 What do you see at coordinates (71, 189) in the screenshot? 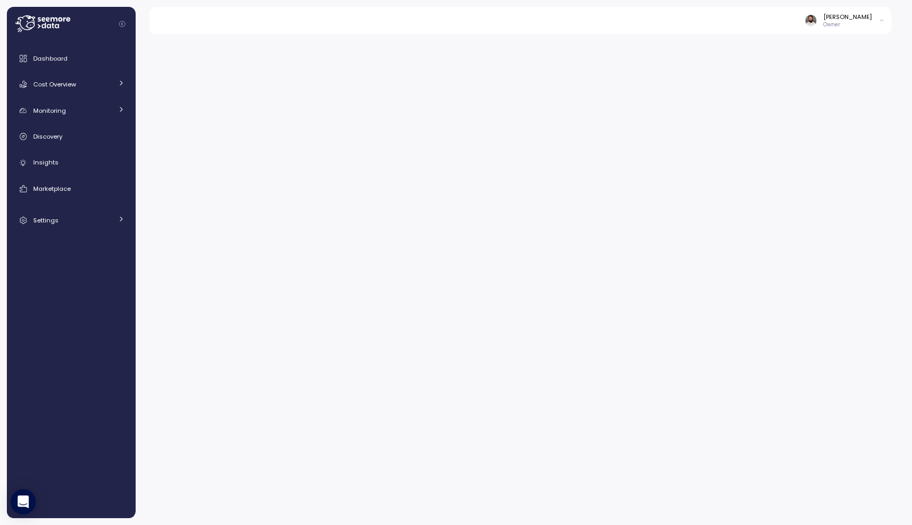
I see `a: Marketplace` at bounding box center [71, 189].